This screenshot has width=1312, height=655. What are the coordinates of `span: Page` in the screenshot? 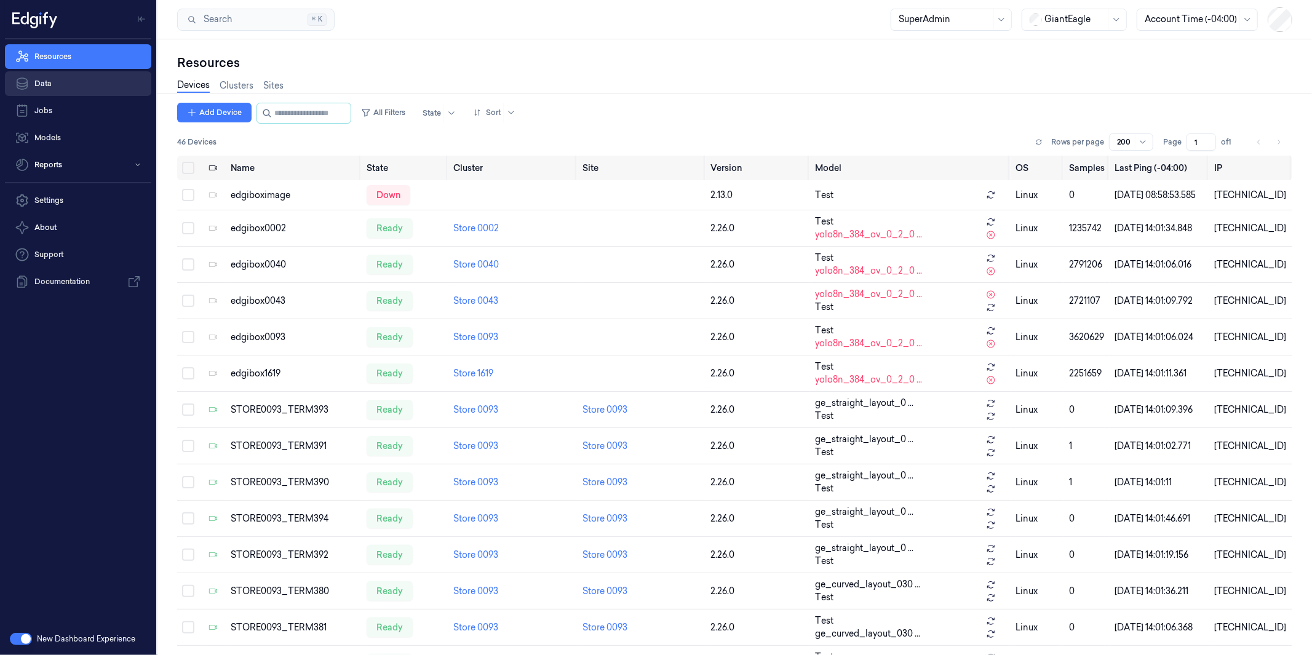 It's located at (1172, 142).